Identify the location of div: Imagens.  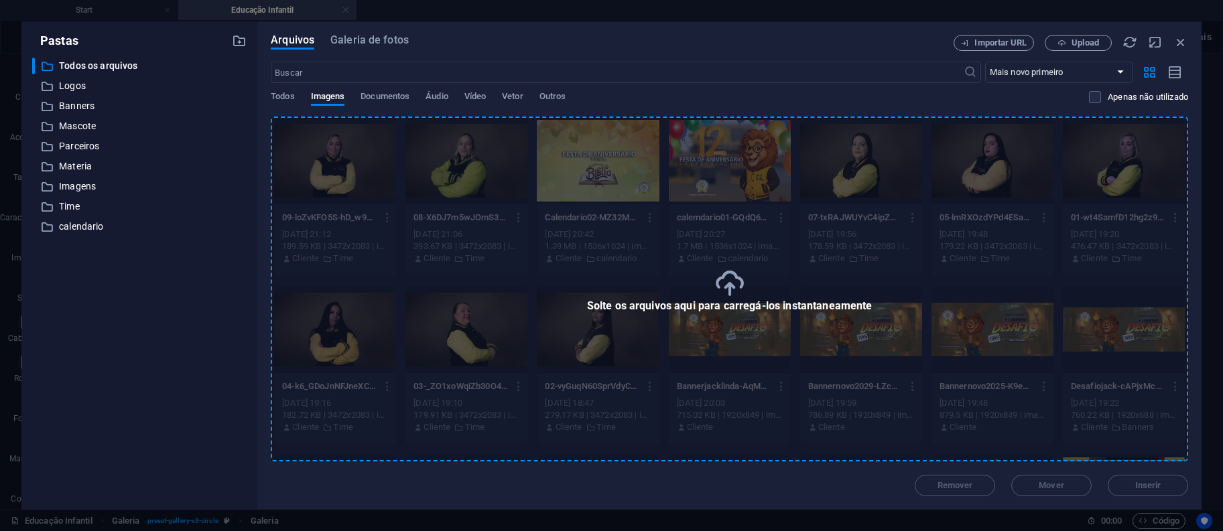
(139, 186).